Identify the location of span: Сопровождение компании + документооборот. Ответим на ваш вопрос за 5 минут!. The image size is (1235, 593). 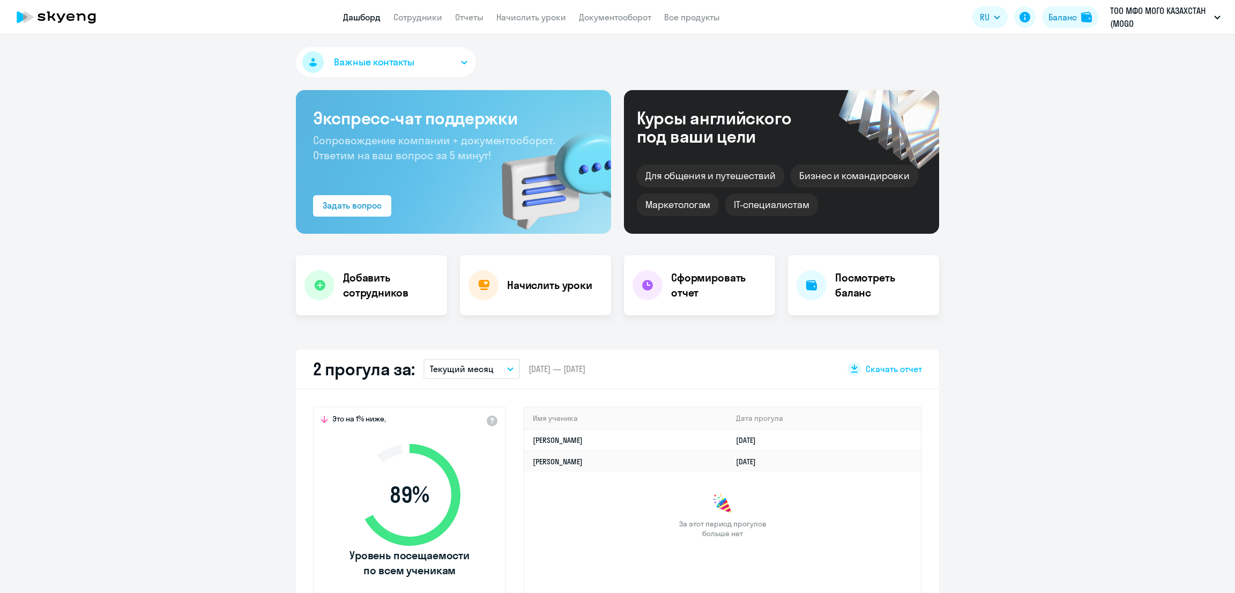
(434, 147).